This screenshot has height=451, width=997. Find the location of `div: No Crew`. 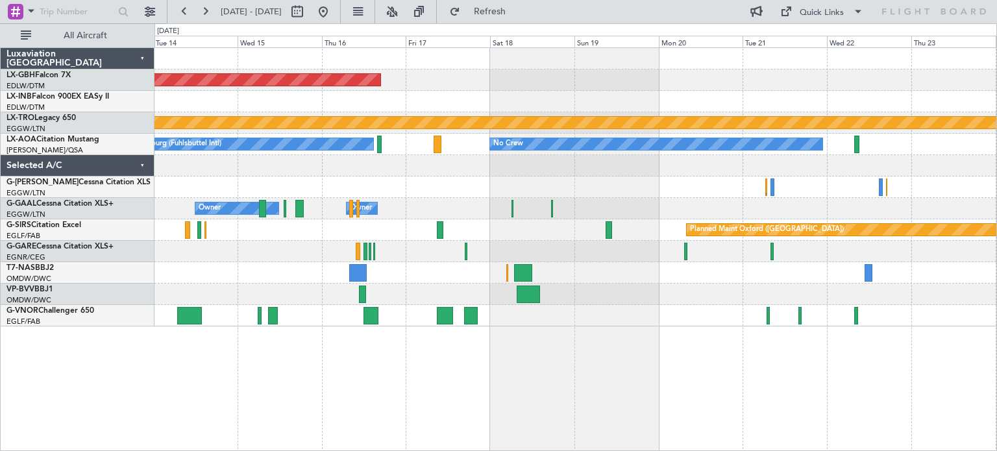

div: No Crew is located at coordinates (508, 144).